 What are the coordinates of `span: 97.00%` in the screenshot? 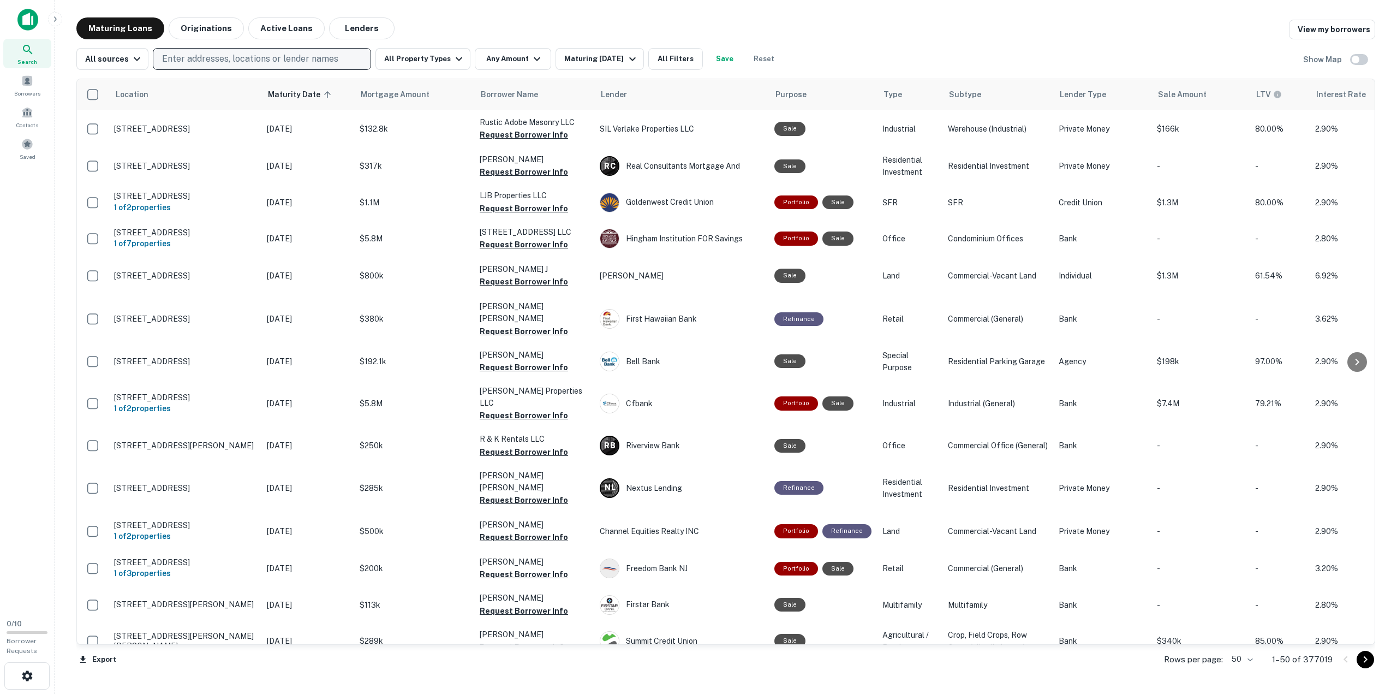 It's located at (1269, 361).